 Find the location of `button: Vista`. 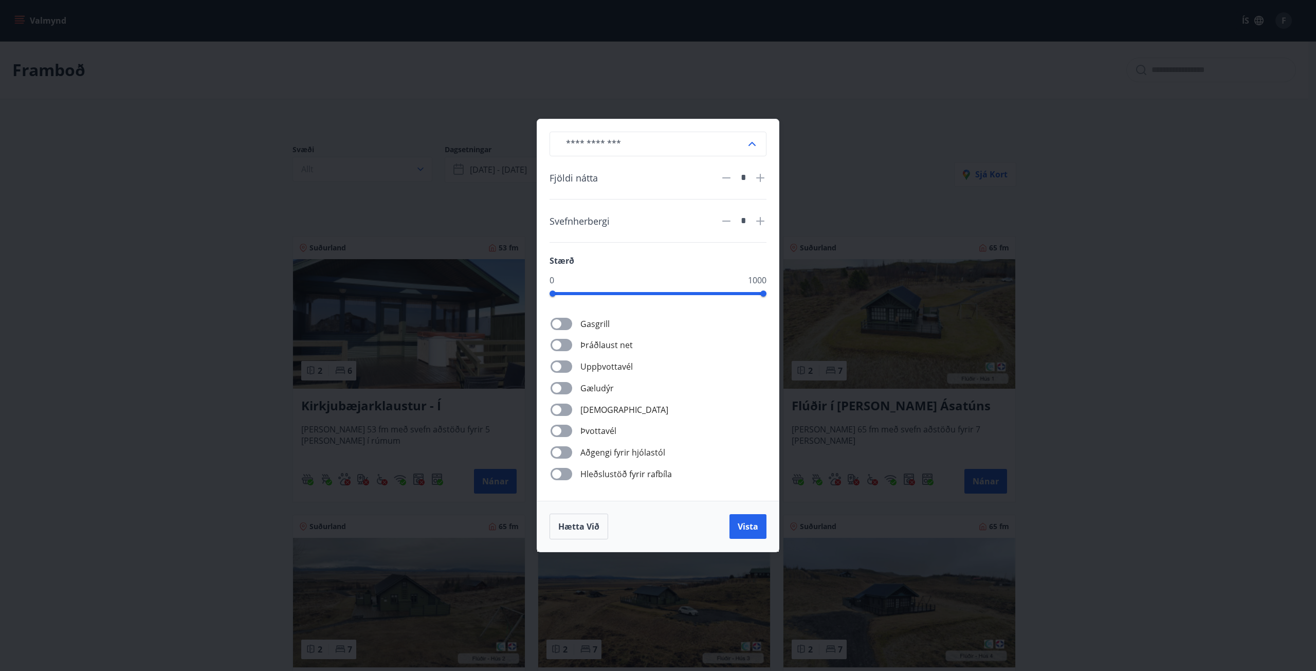

button: Vista is located at coordinates (748, 526).